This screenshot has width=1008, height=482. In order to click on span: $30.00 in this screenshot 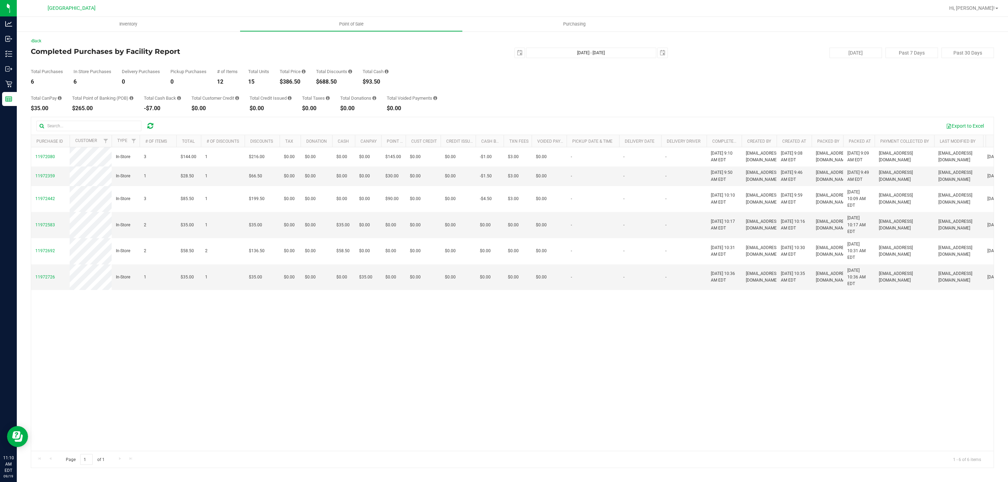, I will do `click(392, 176)`.